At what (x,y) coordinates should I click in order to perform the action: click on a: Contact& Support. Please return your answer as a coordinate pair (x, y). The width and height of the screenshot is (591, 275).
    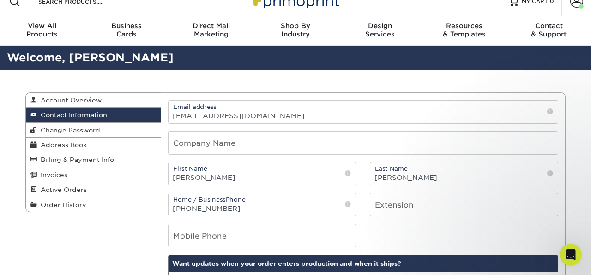
    Looking at the image, I should click on (548, 31).